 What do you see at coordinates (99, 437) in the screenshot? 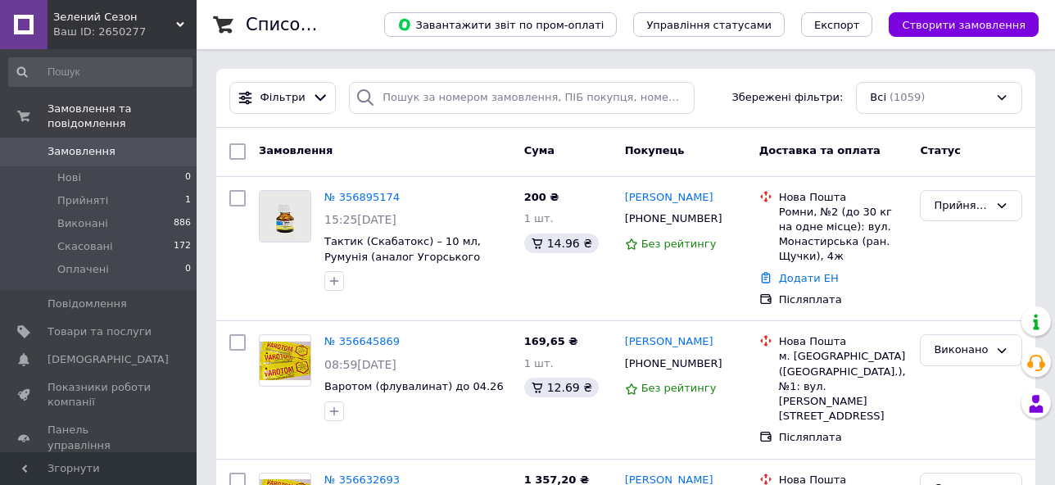
I see `span: Панель управління` at bounding box center [99, 437].